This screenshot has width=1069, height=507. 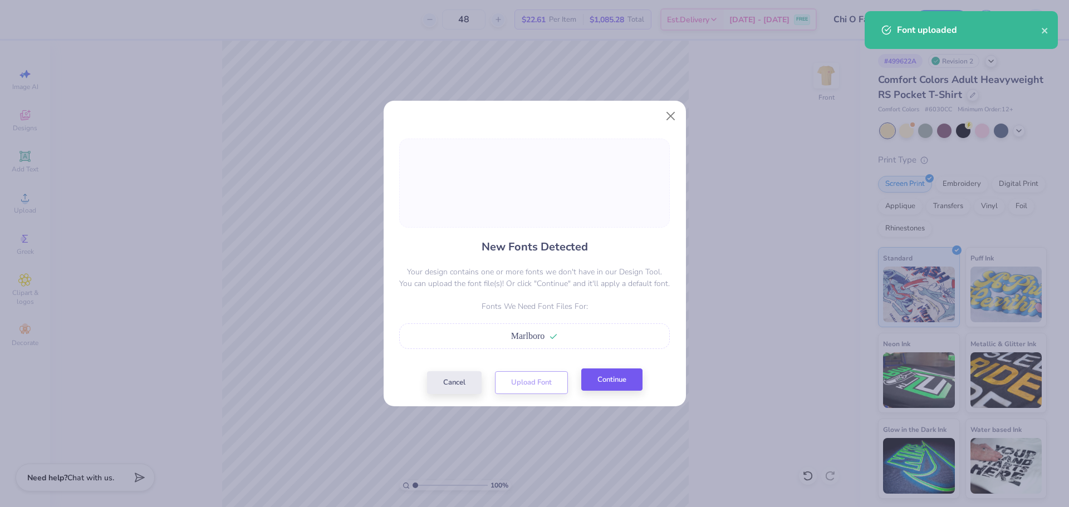 What do you see at coordinates (454, 382) in the screenshot?
I see `button: Cancel` at bounding box center [454, 382].